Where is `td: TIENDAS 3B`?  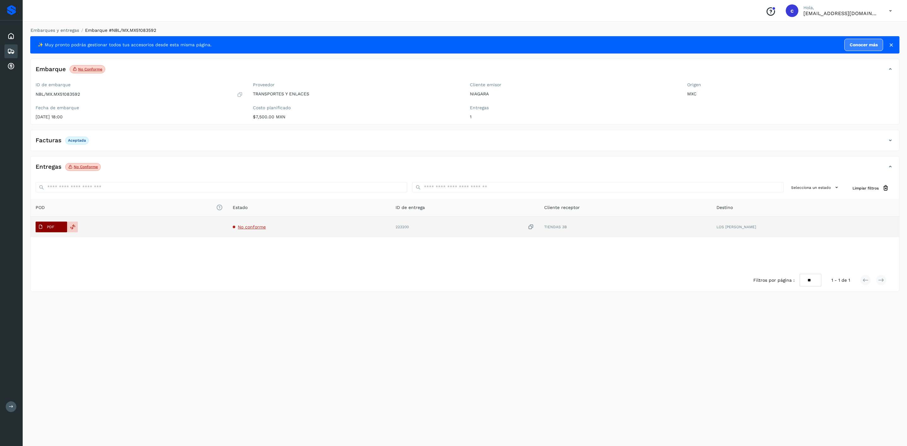
td: TIENDAS 3B is located at coordinates (625, 227).